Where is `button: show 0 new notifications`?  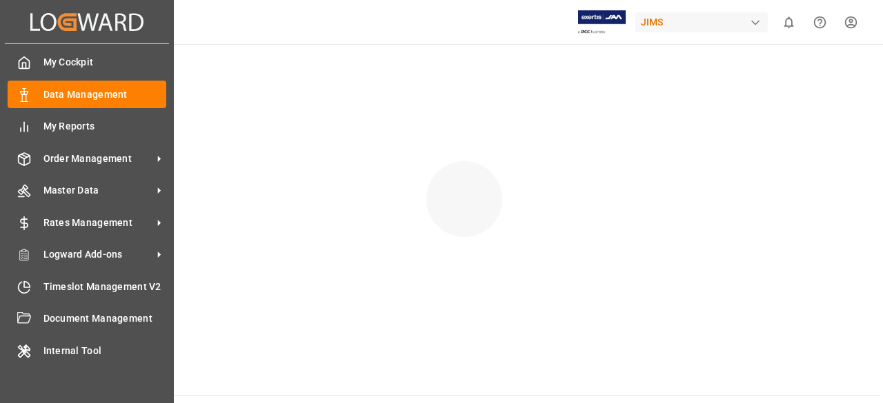
button: show 0 new notifications is located at coordinates (788, 22).